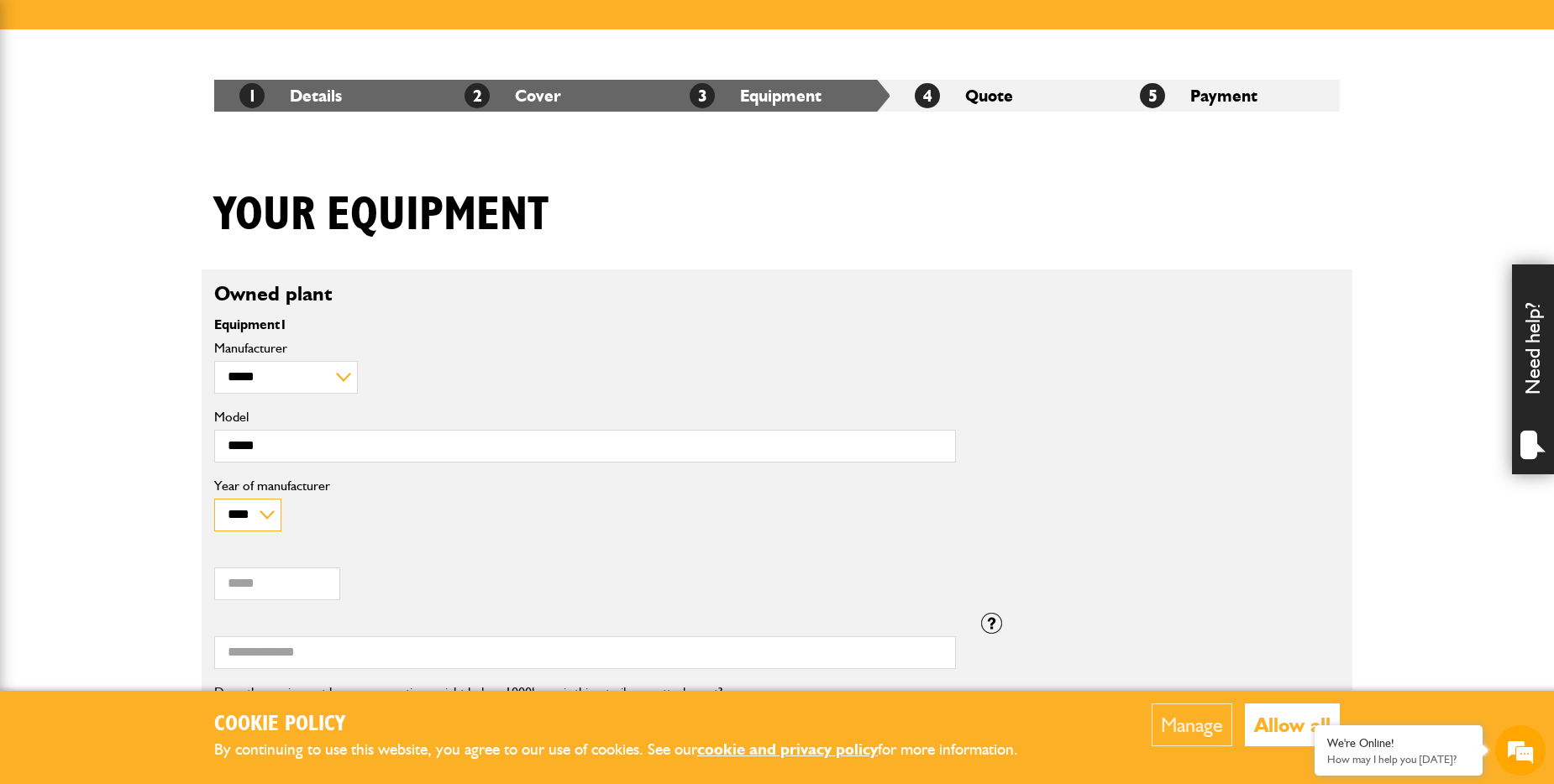 The height and width of the screenshot is (784, 1554). Describe the element at coordinates (164, 273) in the screenshot. I see `input: Enter your phone number` at that location.